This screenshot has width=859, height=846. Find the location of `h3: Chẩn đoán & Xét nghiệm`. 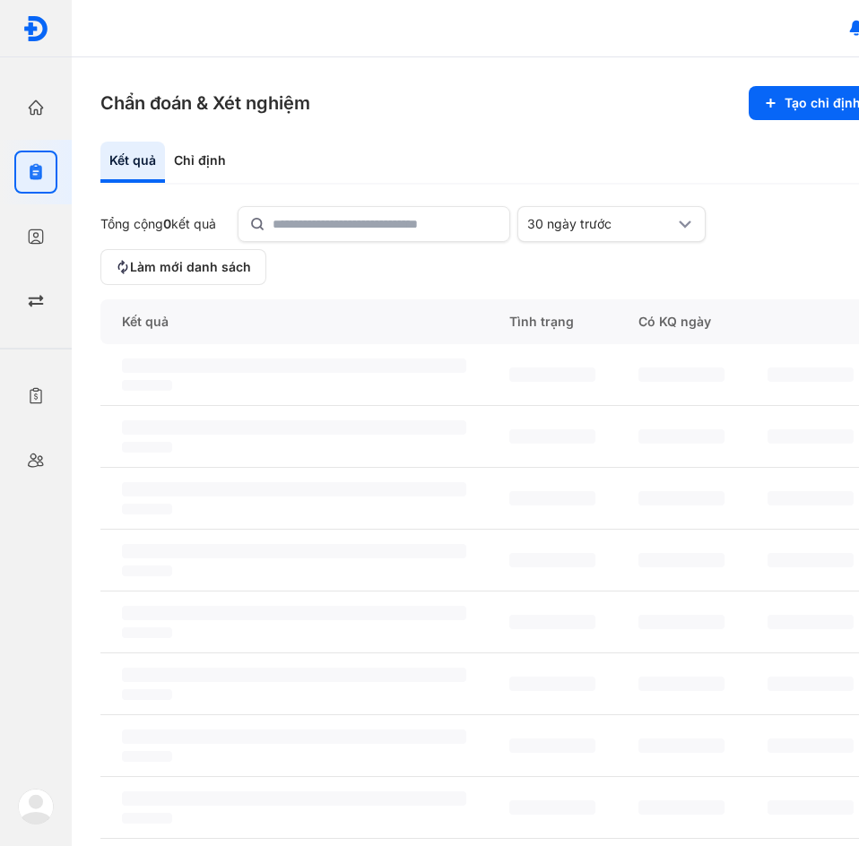

h3: Chẩn đoán & Xét nghiệm is located at coordinates (205, 103).